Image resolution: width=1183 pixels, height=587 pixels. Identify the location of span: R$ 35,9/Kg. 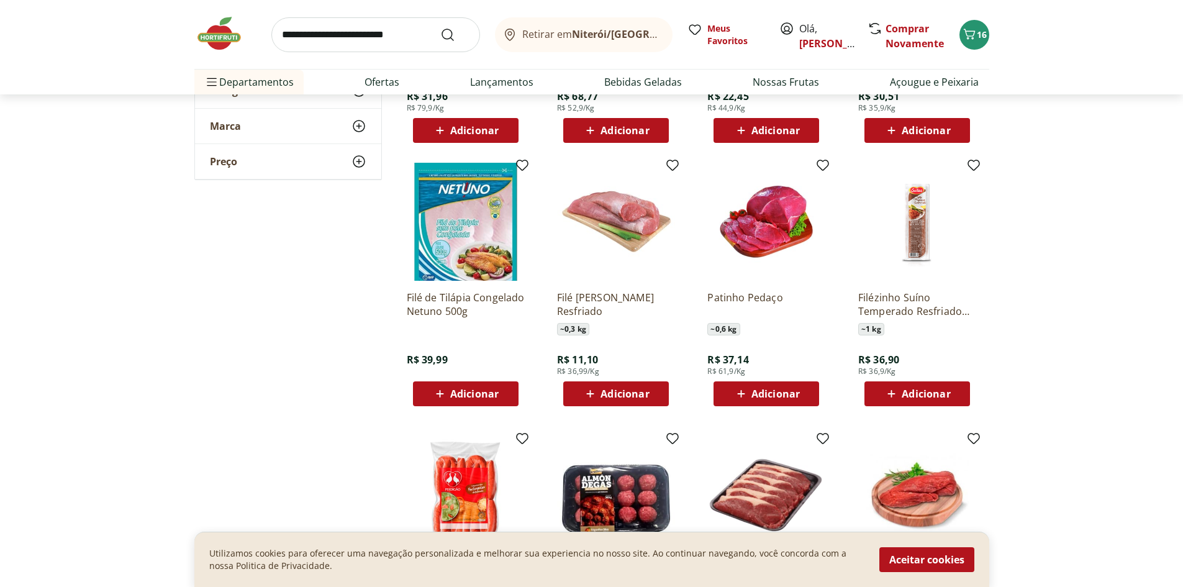
(877, 108).